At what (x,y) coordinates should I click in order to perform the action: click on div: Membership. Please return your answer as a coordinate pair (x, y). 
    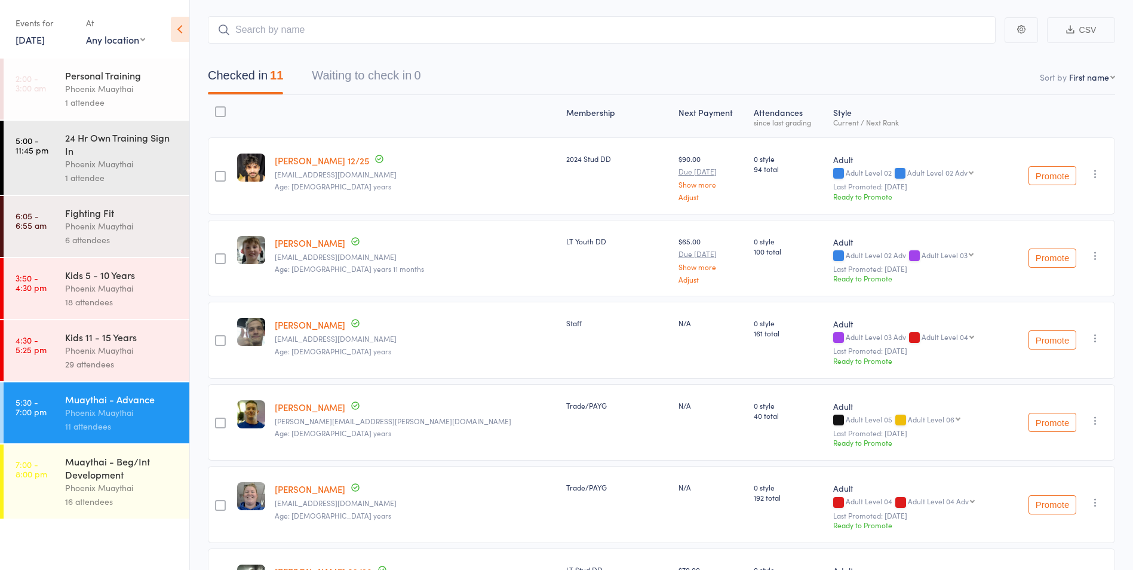
    Looking at the image, I should click on (617, 116).